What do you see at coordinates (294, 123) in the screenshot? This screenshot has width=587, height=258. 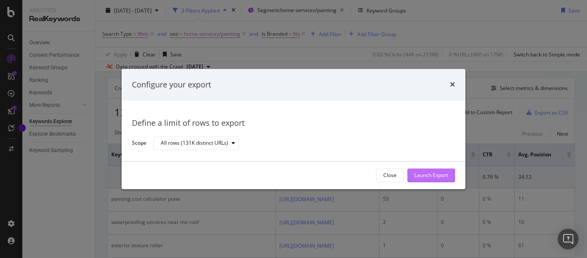 I see `div: Define a limit of rows to export` at bounding box center [294, 123].